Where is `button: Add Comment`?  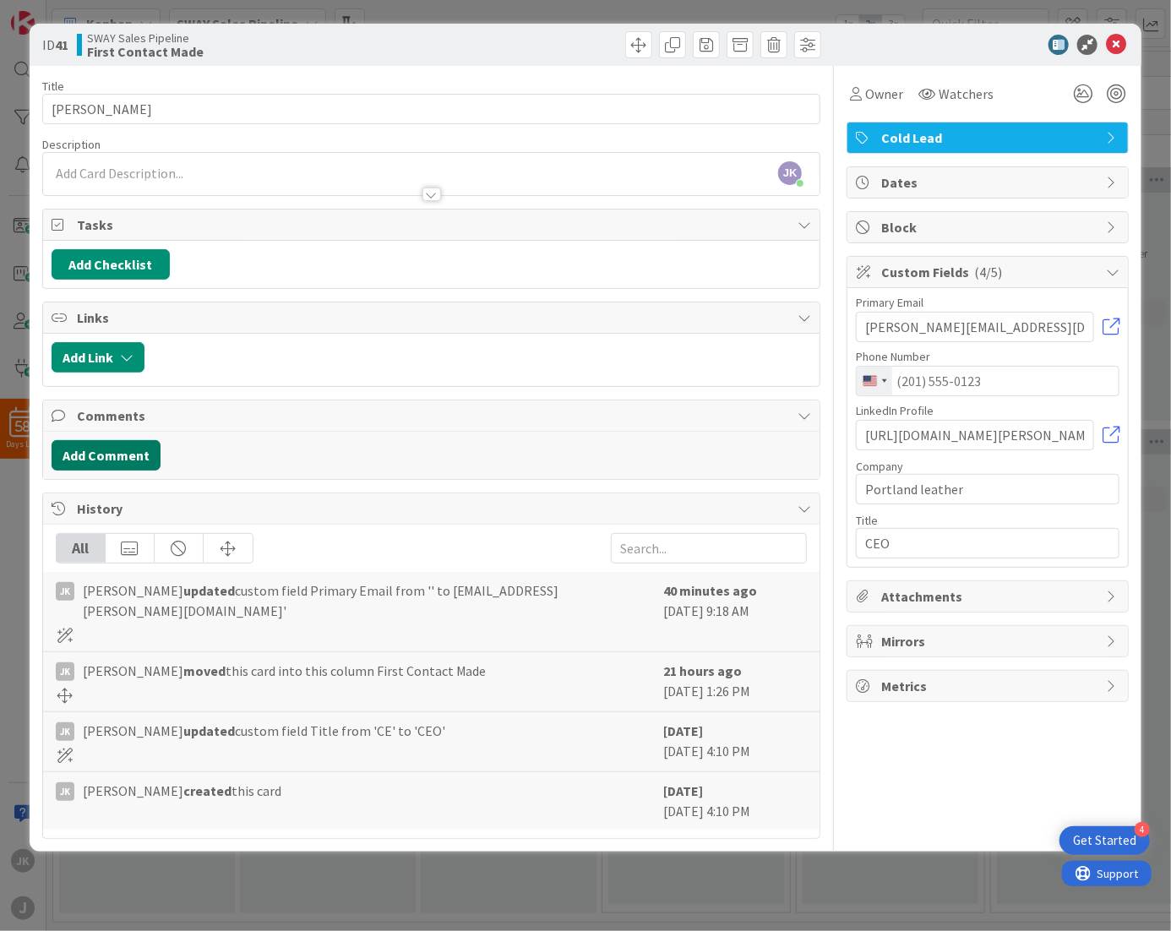 button: Add Comment is located at coordinates (106, 455).